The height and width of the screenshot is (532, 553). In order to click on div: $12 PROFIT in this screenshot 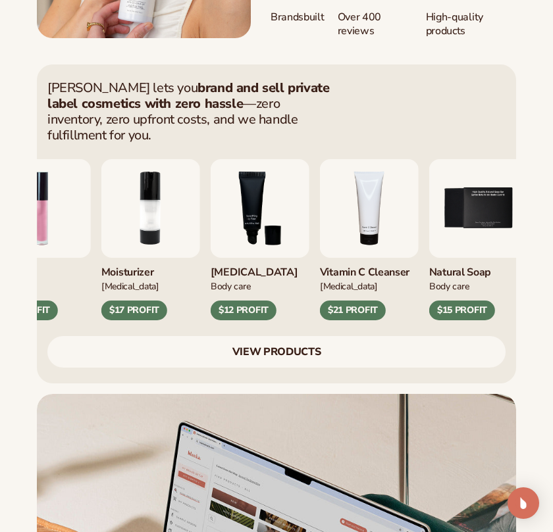, I will do `click(243, 310)`.